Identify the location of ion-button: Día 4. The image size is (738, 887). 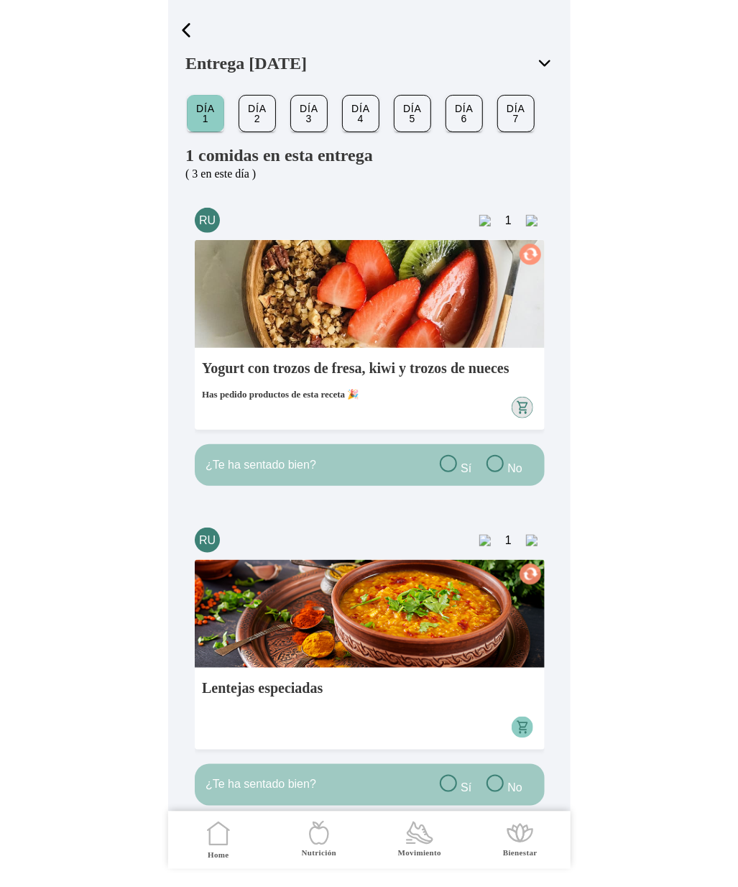
(361, 114).